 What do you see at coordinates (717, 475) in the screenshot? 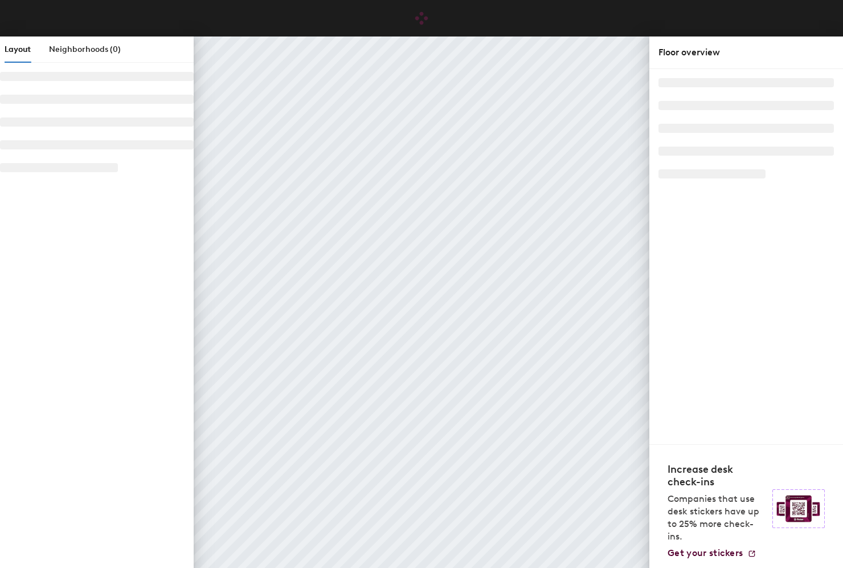
I see `h4: Increase desk check-ins` at bounding box center [717, 475].